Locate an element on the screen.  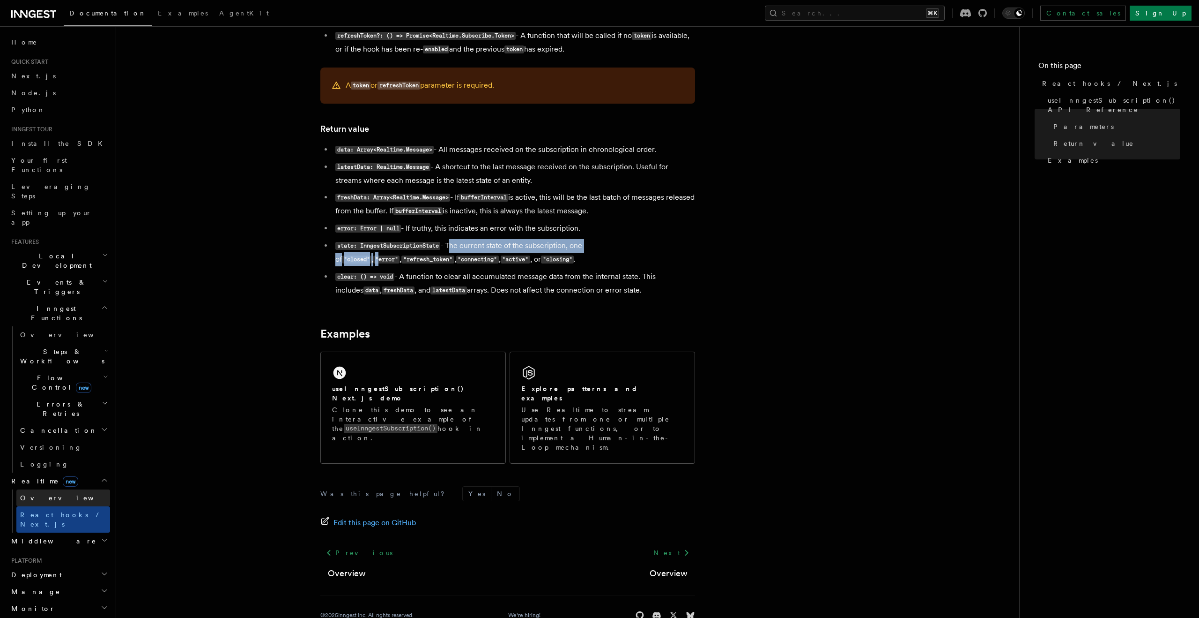
li: - A function that will be called if no is available, or if the hook has been re- and the previous... is located at coordinates (514, 43).